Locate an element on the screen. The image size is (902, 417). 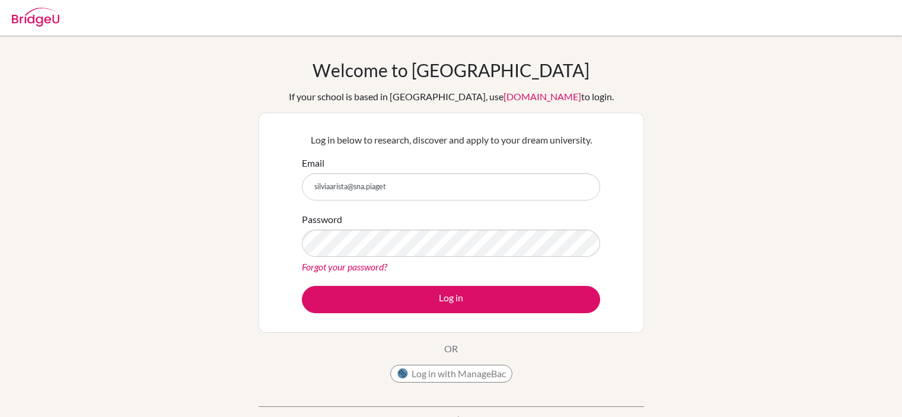
img: Bridge-U is located at coordinates (36, 17).